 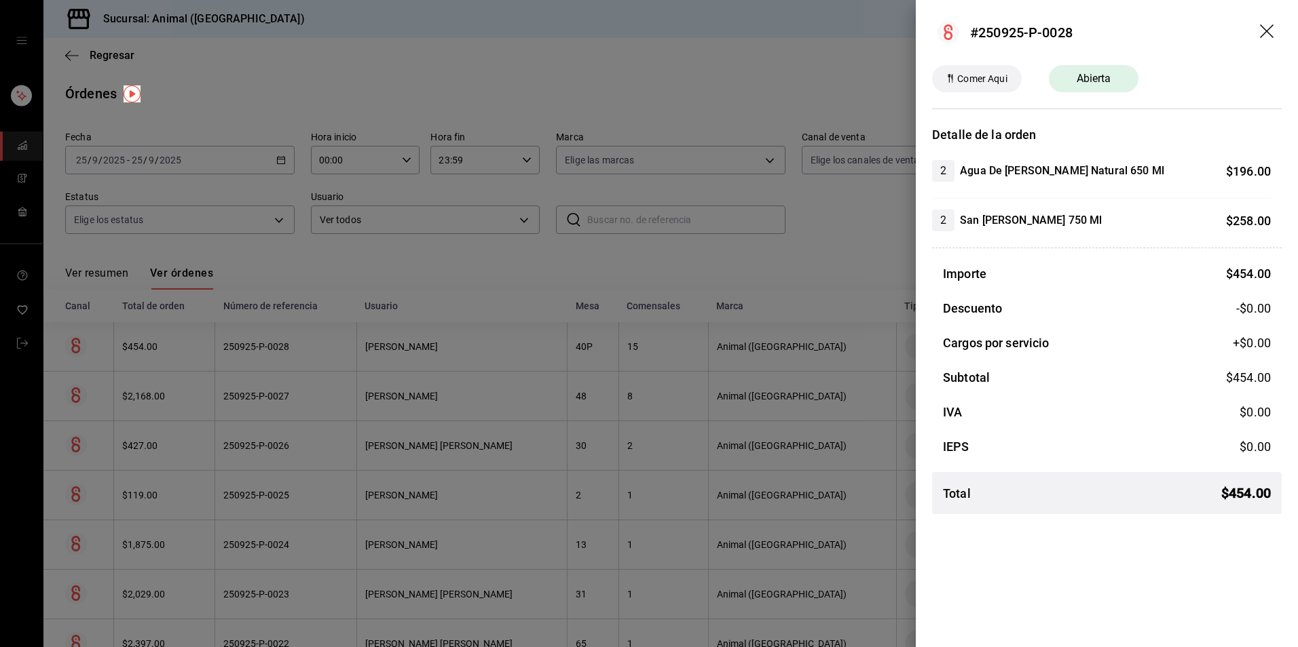 I want to click on h3: IEPS, so click(x=956, y=447).